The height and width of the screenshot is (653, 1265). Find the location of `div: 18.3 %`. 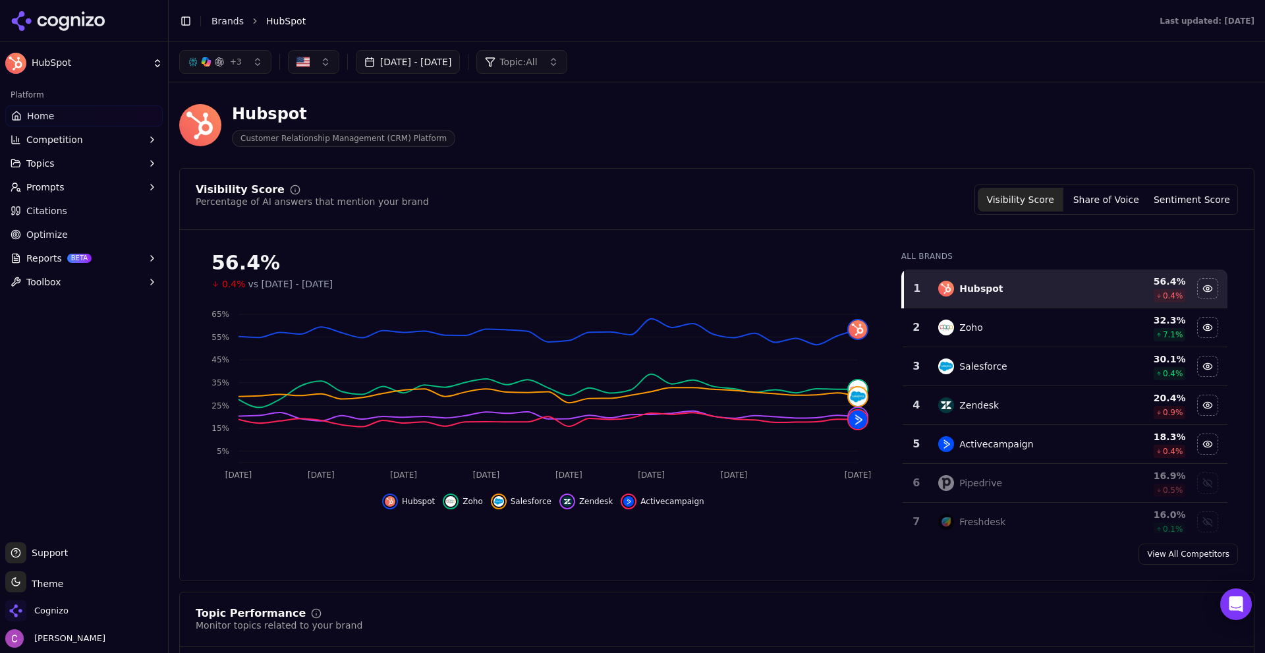

div: 18.3 % is located at coordinates (1143, 437).